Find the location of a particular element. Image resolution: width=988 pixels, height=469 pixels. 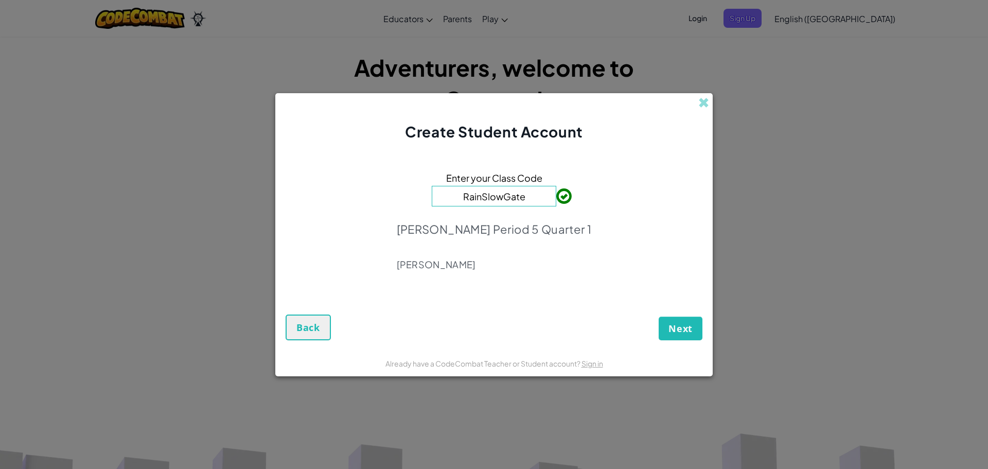

span: Enter your Class Code is located at coordinates (494, 178).